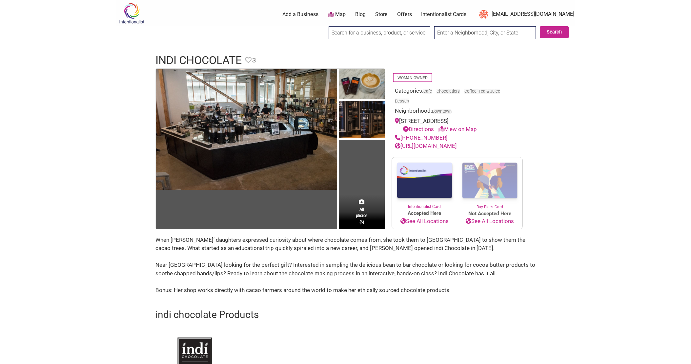  Describe the element at coordinates (132, 13) in the screenshot. I see `img: Intentionalist` at that location.